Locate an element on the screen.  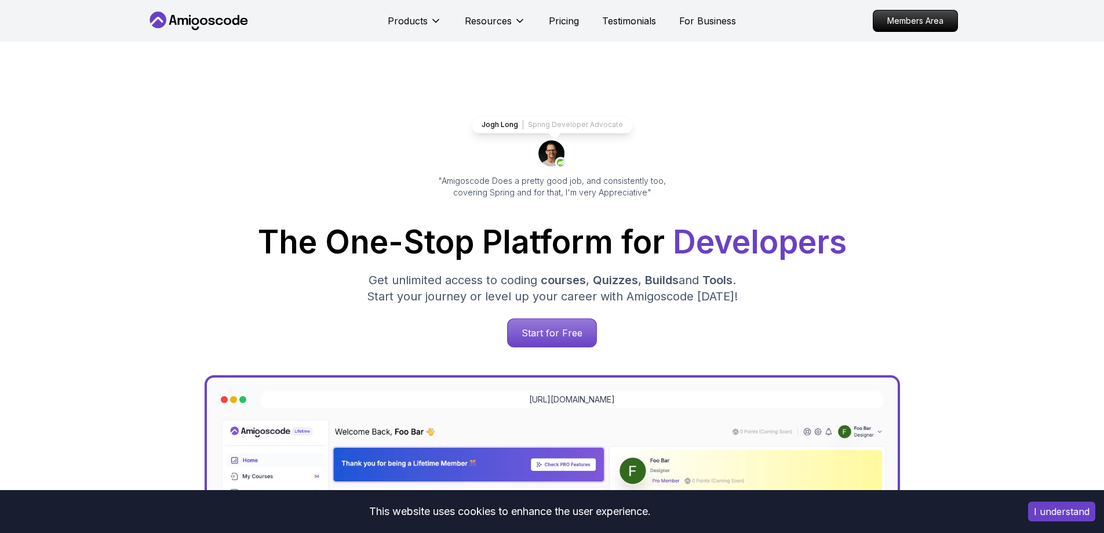
p: Members Area is located at coordinates (915, 21).